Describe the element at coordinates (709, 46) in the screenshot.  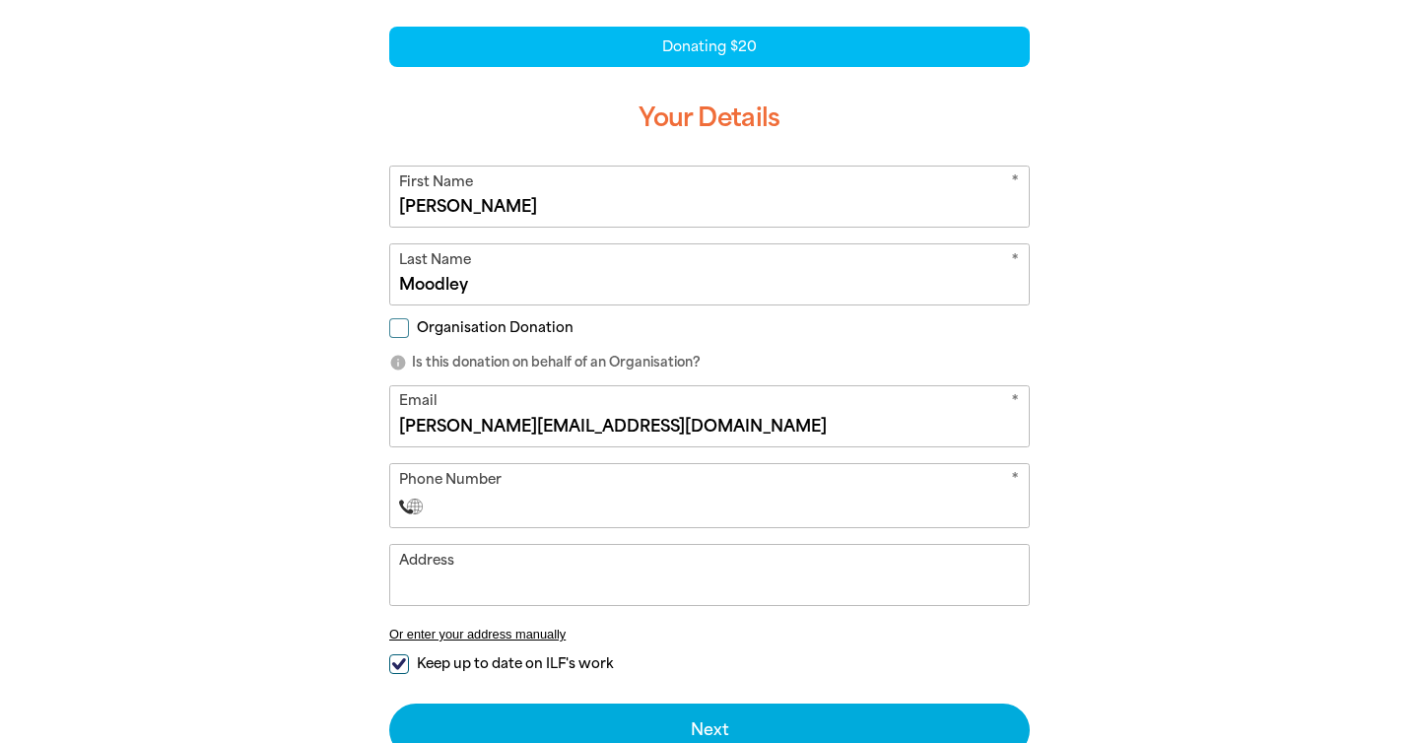
I see `div: Donating $20` at that location.